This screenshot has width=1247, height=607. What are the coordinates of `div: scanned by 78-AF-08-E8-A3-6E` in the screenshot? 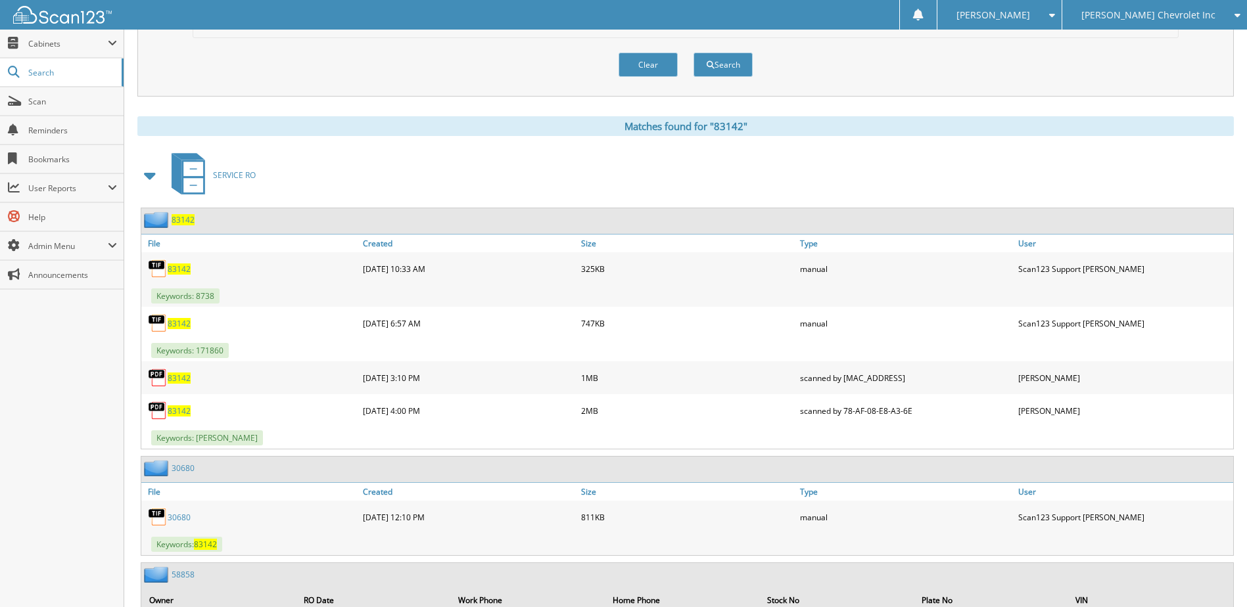 It's located at (906, 411).